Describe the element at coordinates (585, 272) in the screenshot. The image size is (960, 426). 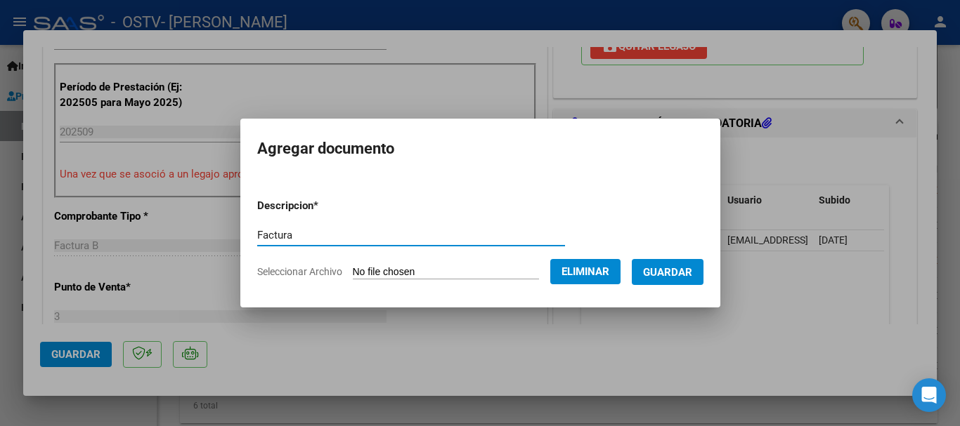
I see `button: Eliminar` at that location.